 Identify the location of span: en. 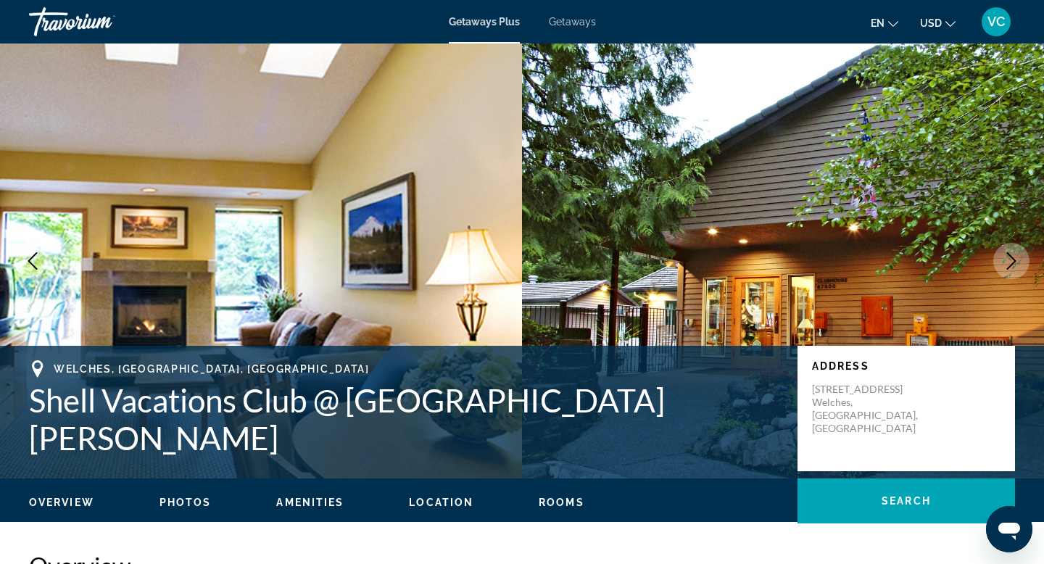
(877, 23).